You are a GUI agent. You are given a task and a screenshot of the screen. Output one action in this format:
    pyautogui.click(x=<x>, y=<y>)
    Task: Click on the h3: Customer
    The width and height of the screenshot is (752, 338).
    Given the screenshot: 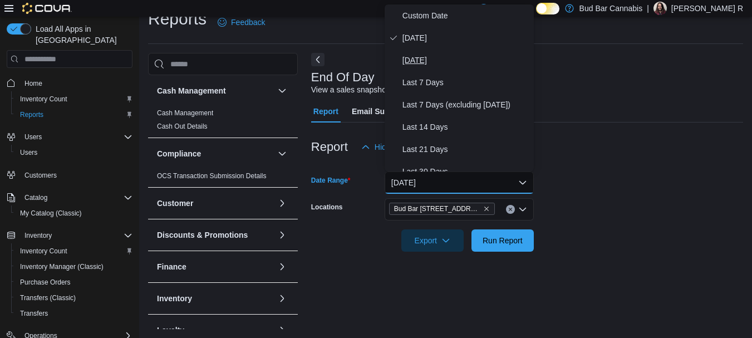 What is the action you would take?
    pyautogui.click(x=175, y=203)
    